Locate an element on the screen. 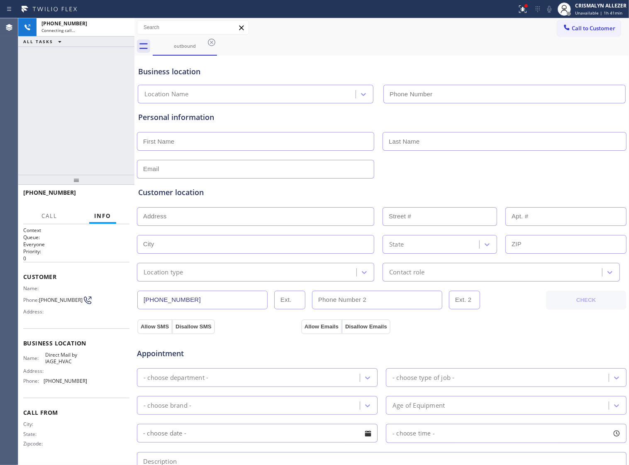 Image resolution: width=629 pixels, height=465 pixels. span: Call to Customer is located at coordinates (594, 28).